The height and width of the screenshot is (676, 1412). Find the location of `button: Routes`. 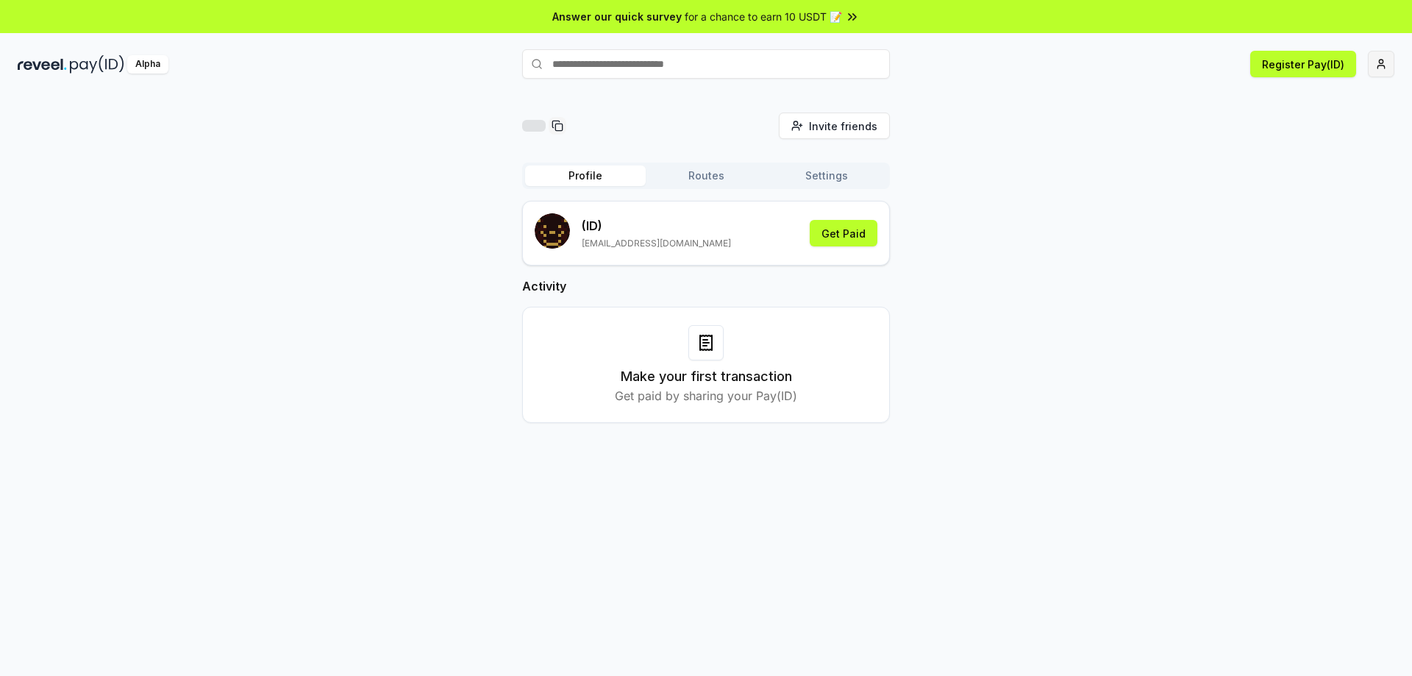

button: Routes is located at coordinates (706, 176).